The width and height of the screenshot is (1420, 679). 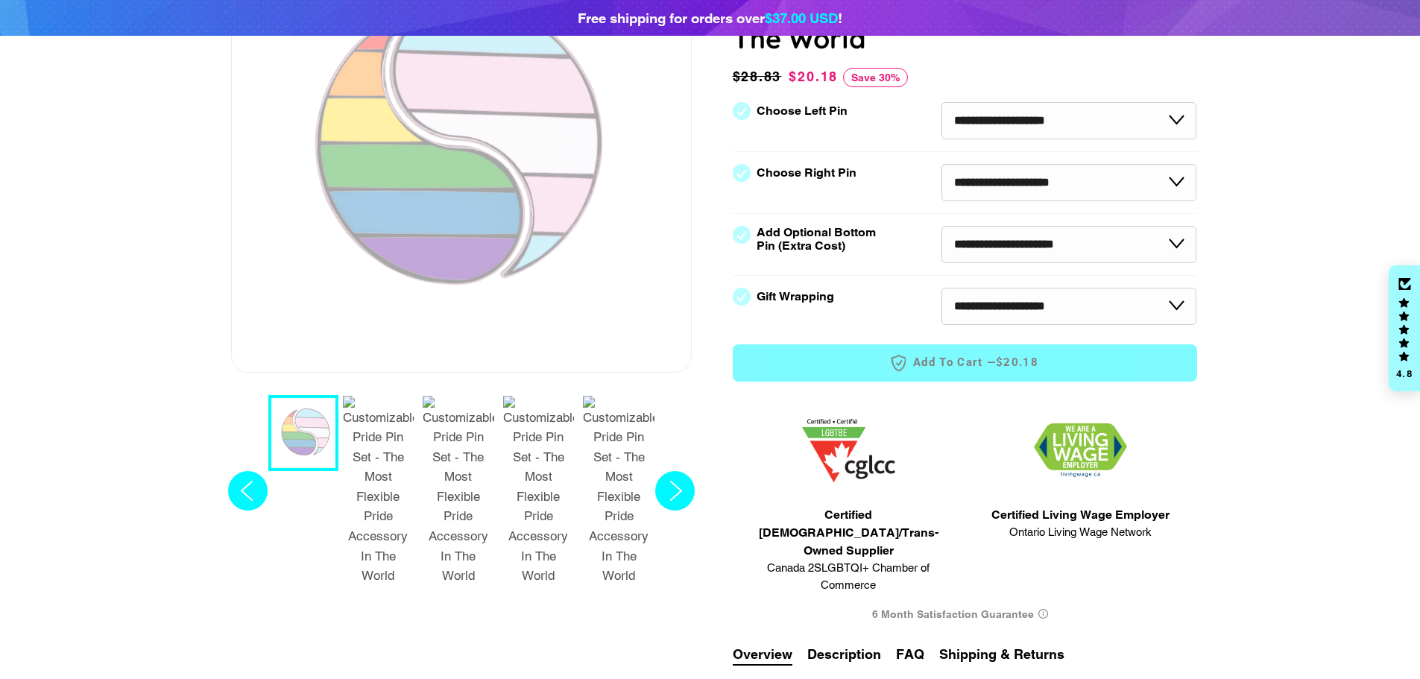 What do you see at coordinates (965, 363) in the screenshot?
I see `span: Add to Cart —` at bounding box center [965, 363].